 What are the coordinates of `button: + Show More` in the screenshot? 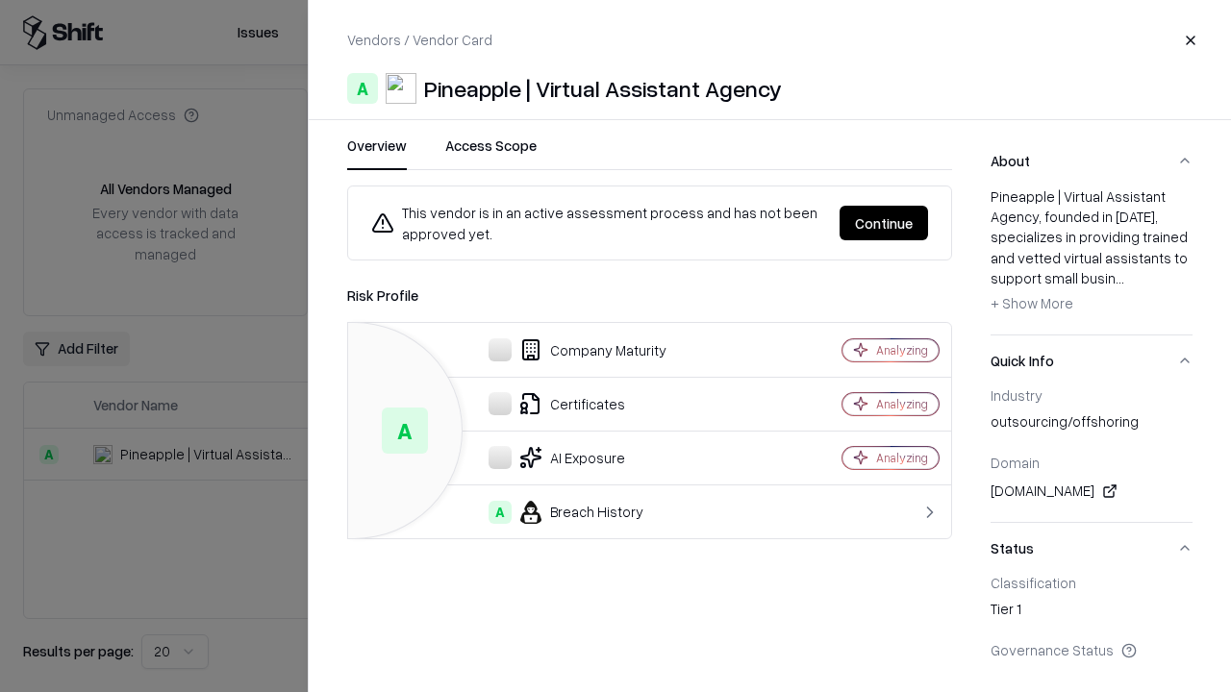 It's located at (1032, 304).